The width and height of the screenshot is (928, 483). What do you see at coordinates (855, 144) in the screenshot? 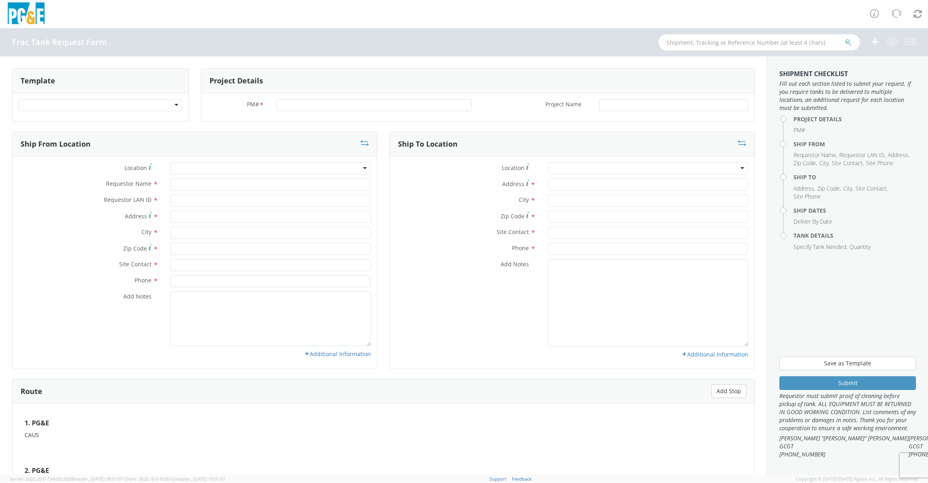
I see `h4: Ship From` at bounding box center [855, 144].